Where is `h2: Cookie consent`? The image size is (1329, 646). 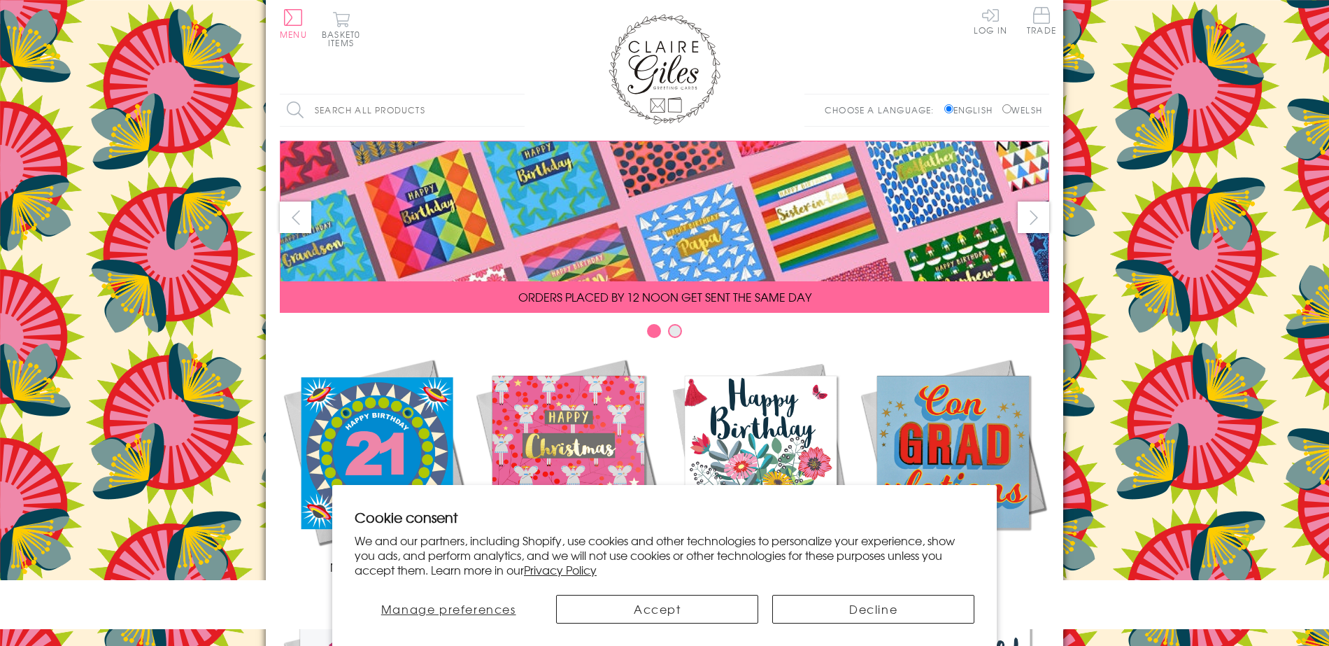 h2: Cookie consent is located at coordinates (665, 517).